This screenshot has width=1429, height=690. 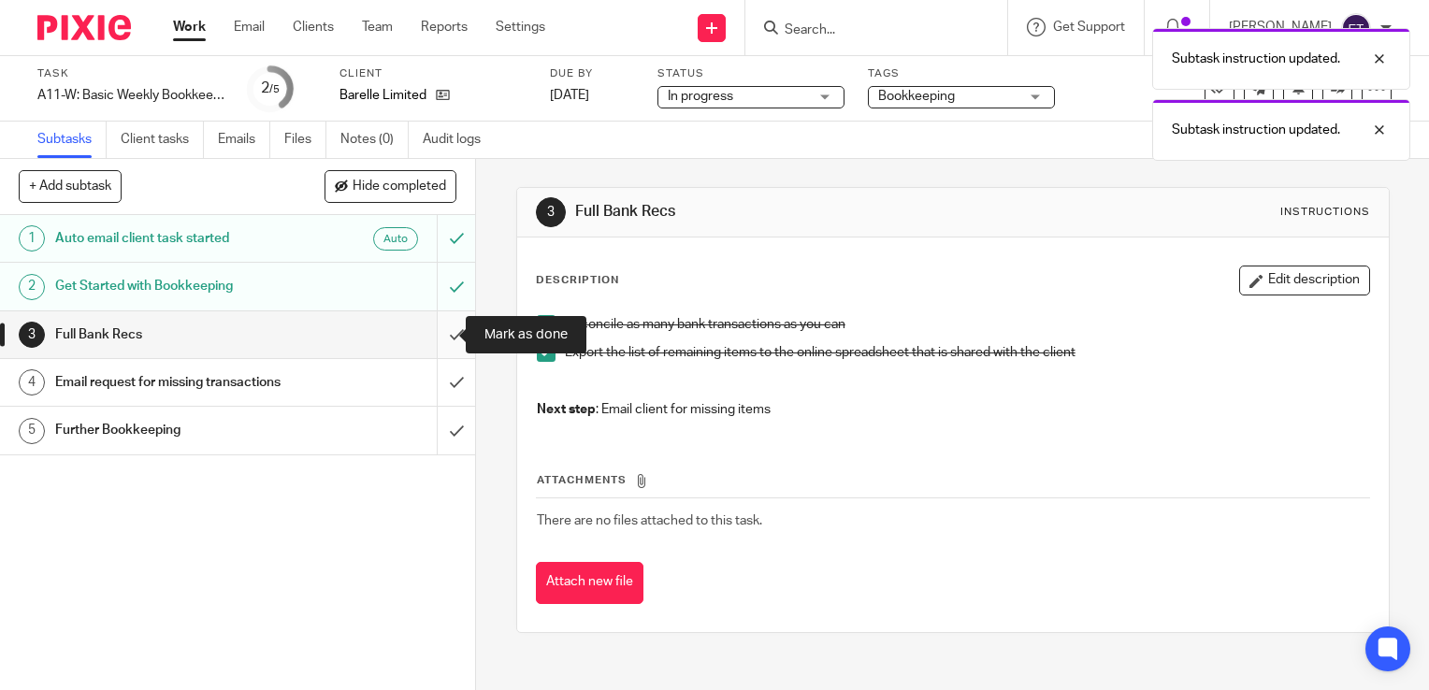 I want to click on a: Reports, so click(x=444, y=27).